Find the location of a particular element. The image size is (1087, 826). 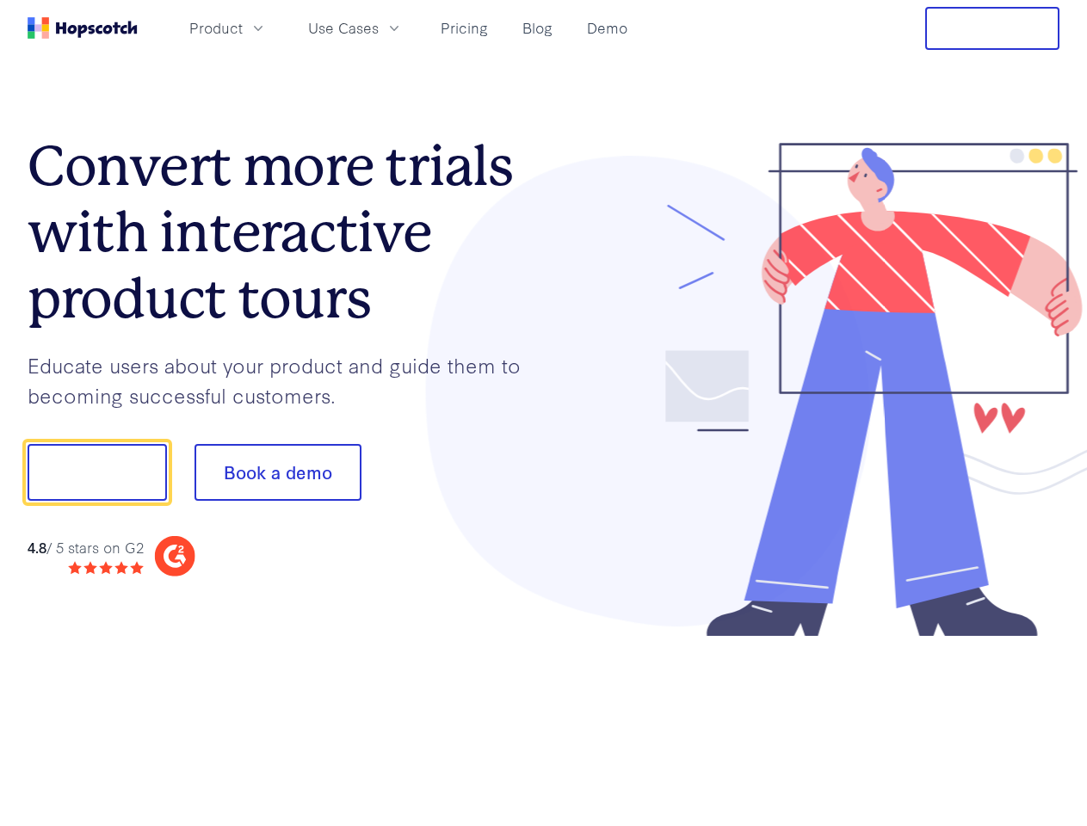

p: Educate users about your product and guide them to becoming successful customers. is located at coordinates (286, 379).